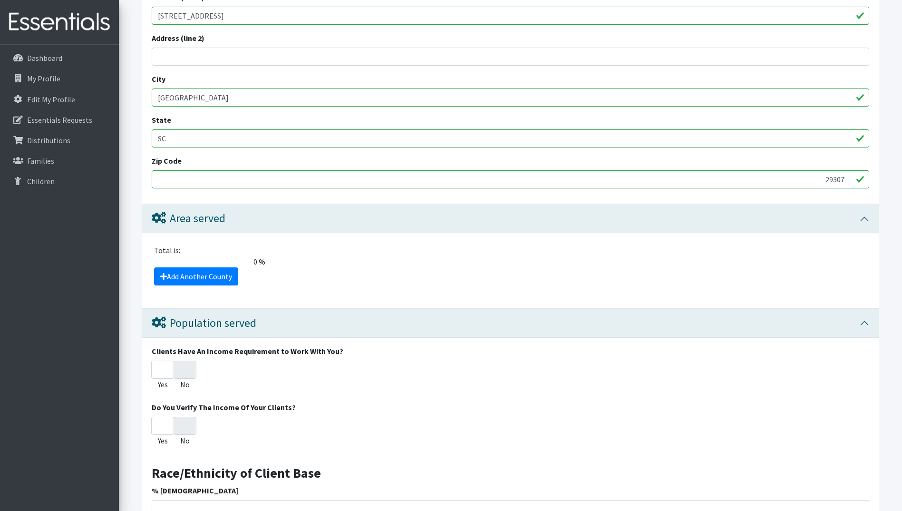  I want to click on div: Area served, so click(188, 218).